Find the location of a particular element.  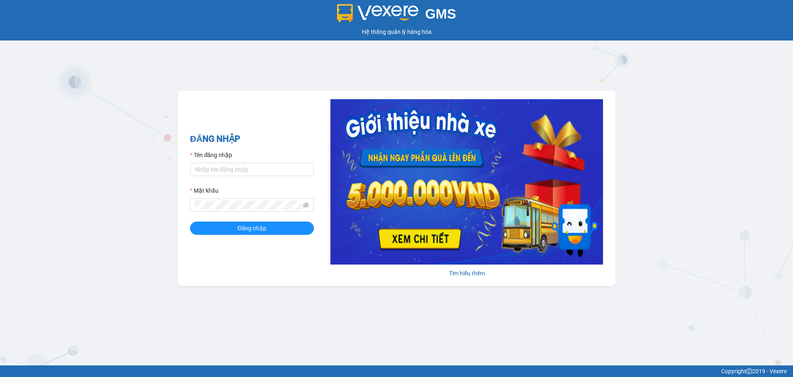

h2: ĐĂNG NHẬP is located at coordinates (252, 139).